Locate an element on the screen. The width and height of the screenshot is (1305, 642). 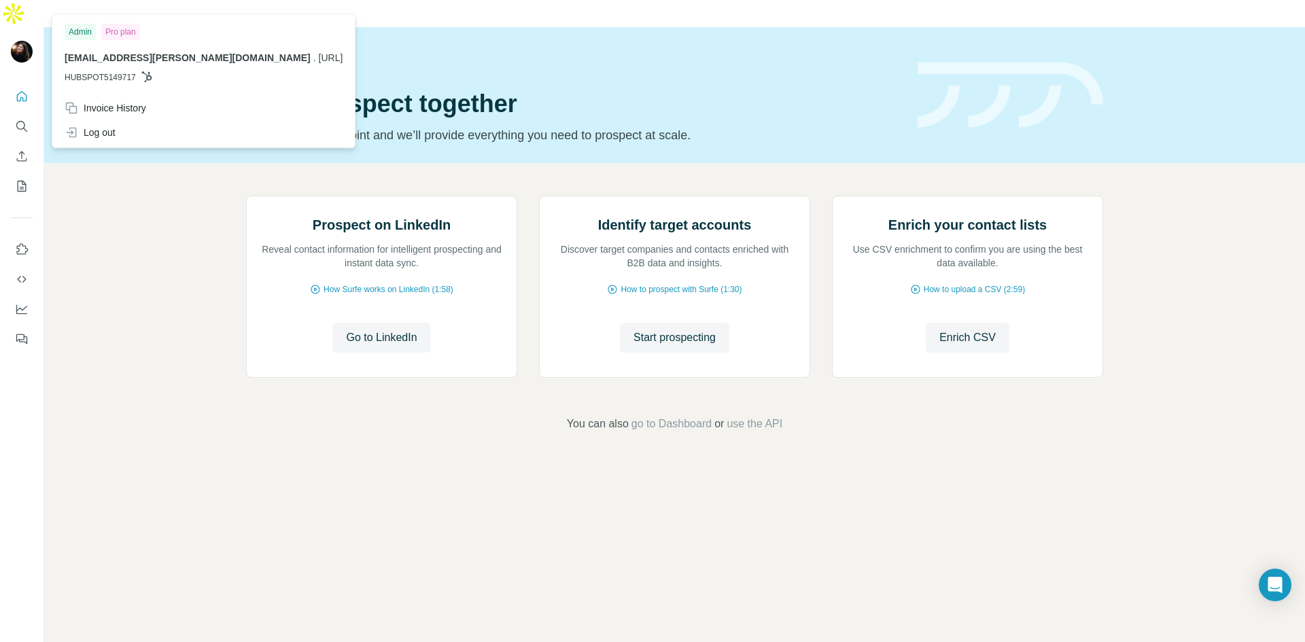
button: Use Surfe on LinkedIn is located at coordinates (22, 249).